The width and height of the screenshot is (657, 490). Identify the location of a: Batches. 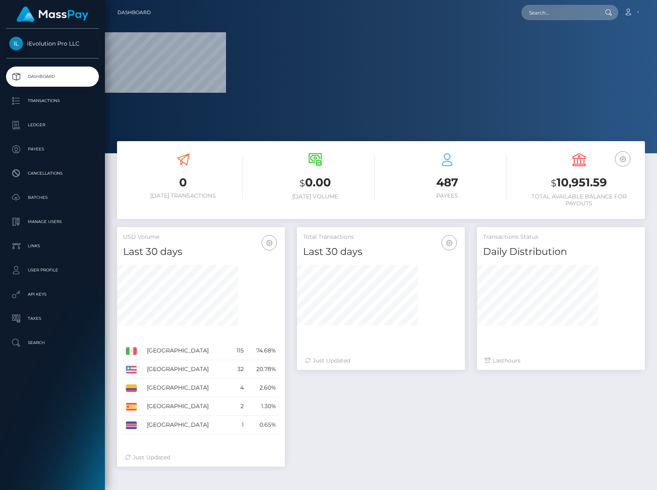
(52, 198).